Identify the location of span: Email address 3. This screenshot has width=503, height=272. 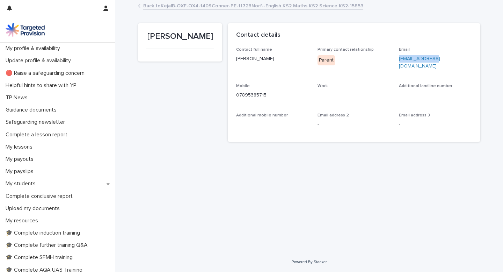
(414, 115).